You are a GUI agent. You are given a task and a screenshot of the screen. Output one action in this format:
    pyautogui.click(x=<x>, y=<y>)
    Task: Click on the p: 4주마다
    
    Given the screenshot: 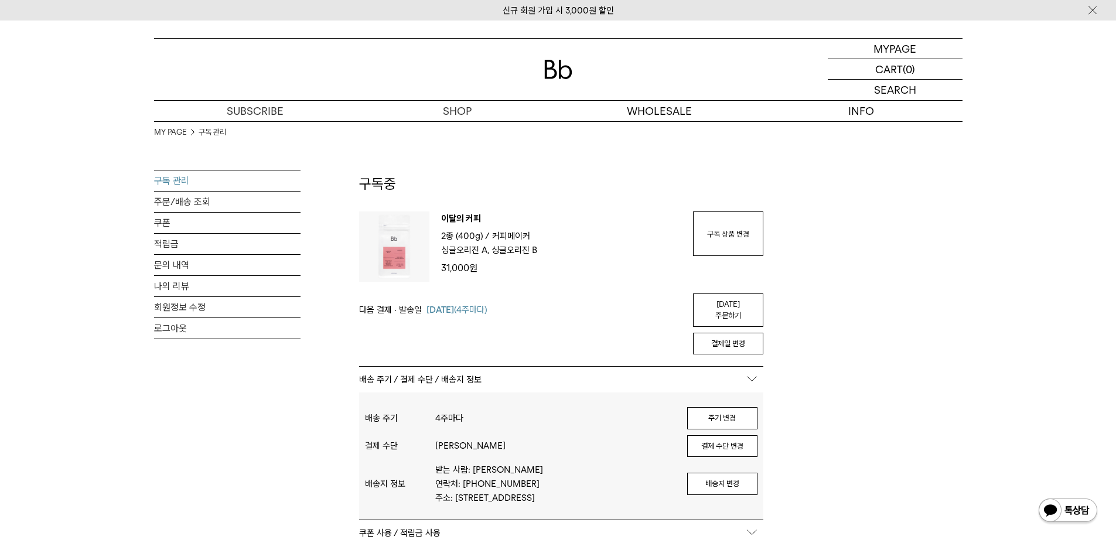 What is the action you would take?
    pyautogui.click(x=556, y=418)
    